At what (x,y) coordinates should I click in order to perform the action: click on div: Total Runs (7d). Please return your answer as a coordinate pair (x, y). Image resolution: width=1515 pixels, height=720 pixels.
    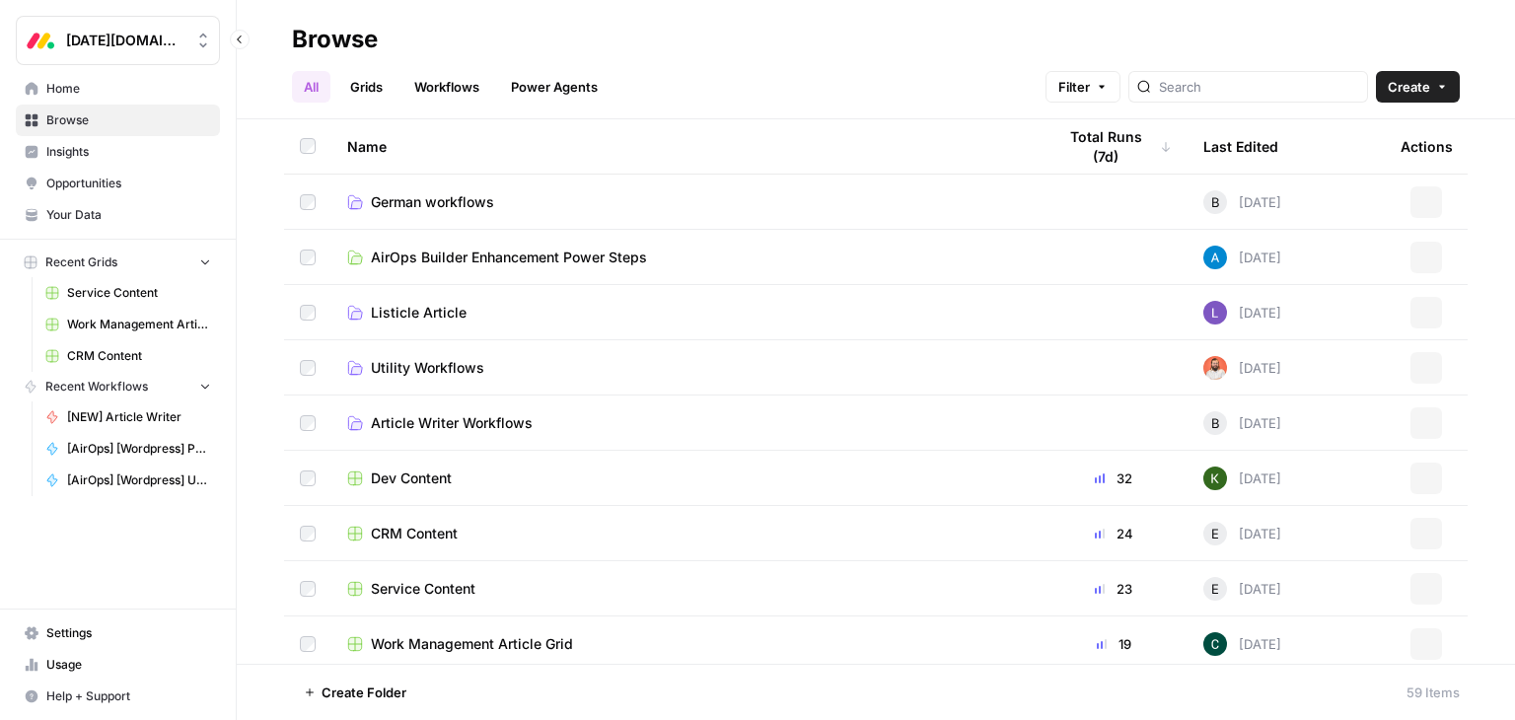
    Looking at the image, I should click on (1113, 146).